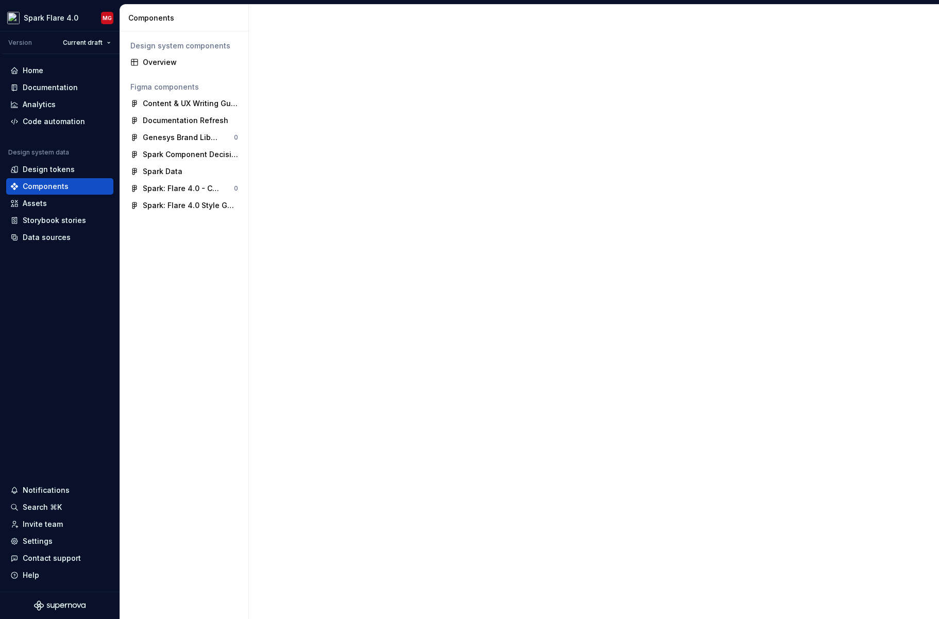 Image resolution: width=939 pixels, height=619 pixels. Describe the element at coordinates (60, 18) in the screenshot. I see `button: Spark Flare 4.0MG` at that location.